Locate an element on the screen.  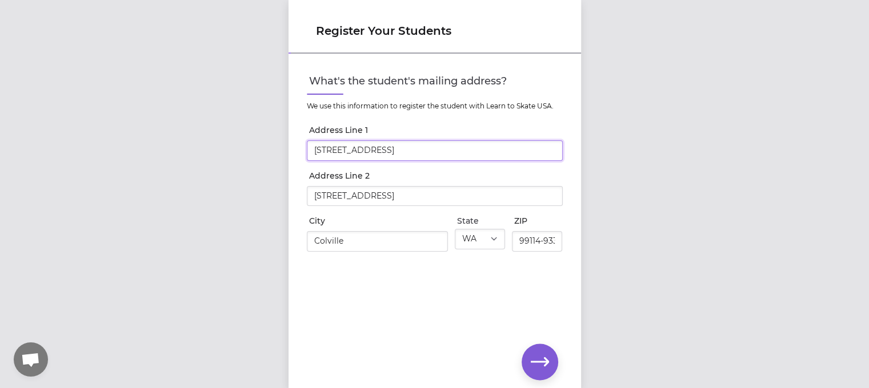
h1: Register Your Students is located at coordinates (435, 31).